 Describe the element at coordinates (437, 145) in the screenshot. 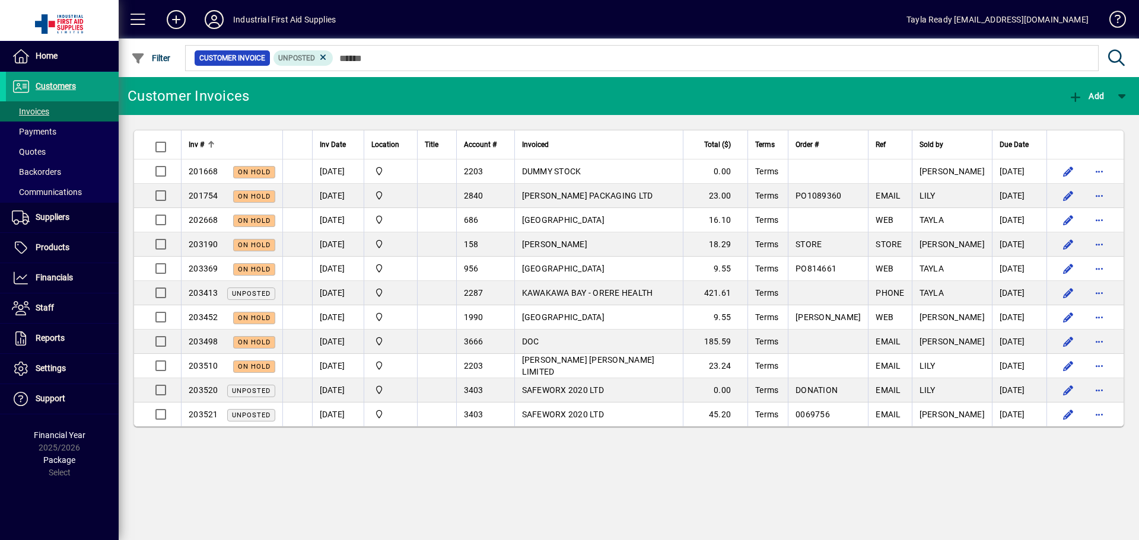

I see `div: Title` at that location.